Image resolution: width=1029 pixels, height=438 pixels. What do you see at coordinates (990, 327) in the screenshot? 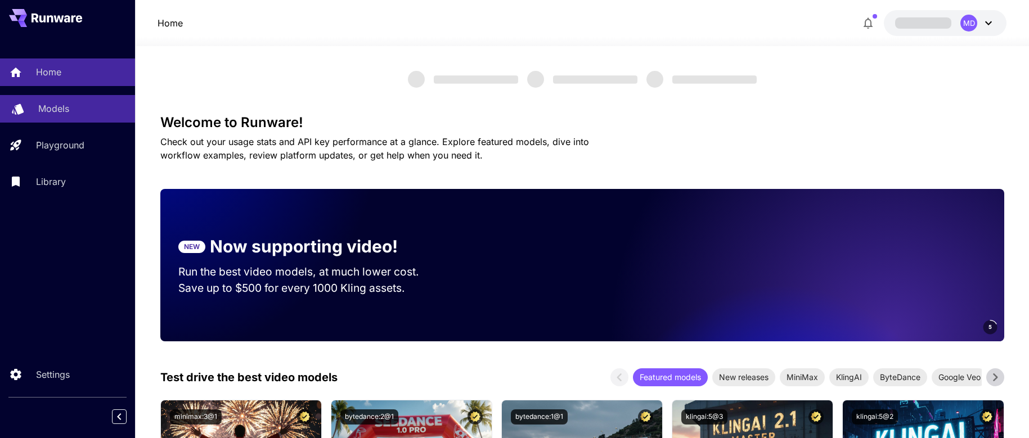
I see `span: 5` at bounding box center [990, 327].